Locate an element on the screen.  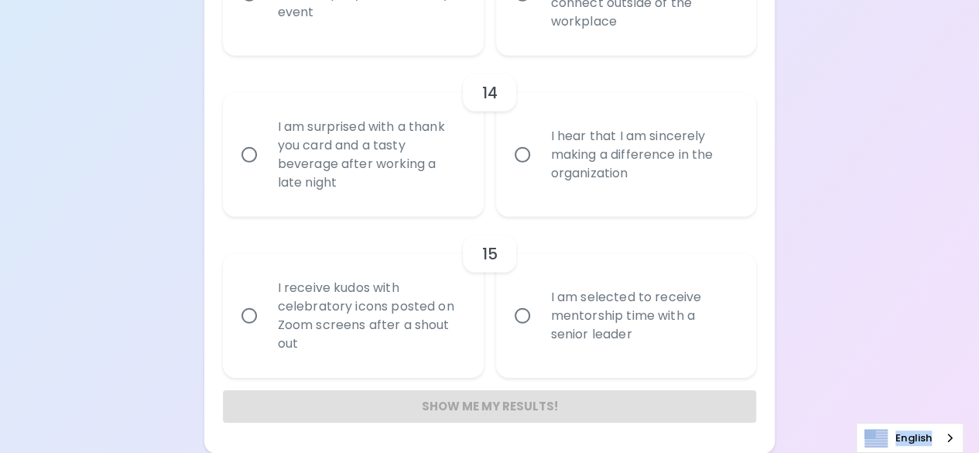
div: Language is located at coordinates (909, 437).